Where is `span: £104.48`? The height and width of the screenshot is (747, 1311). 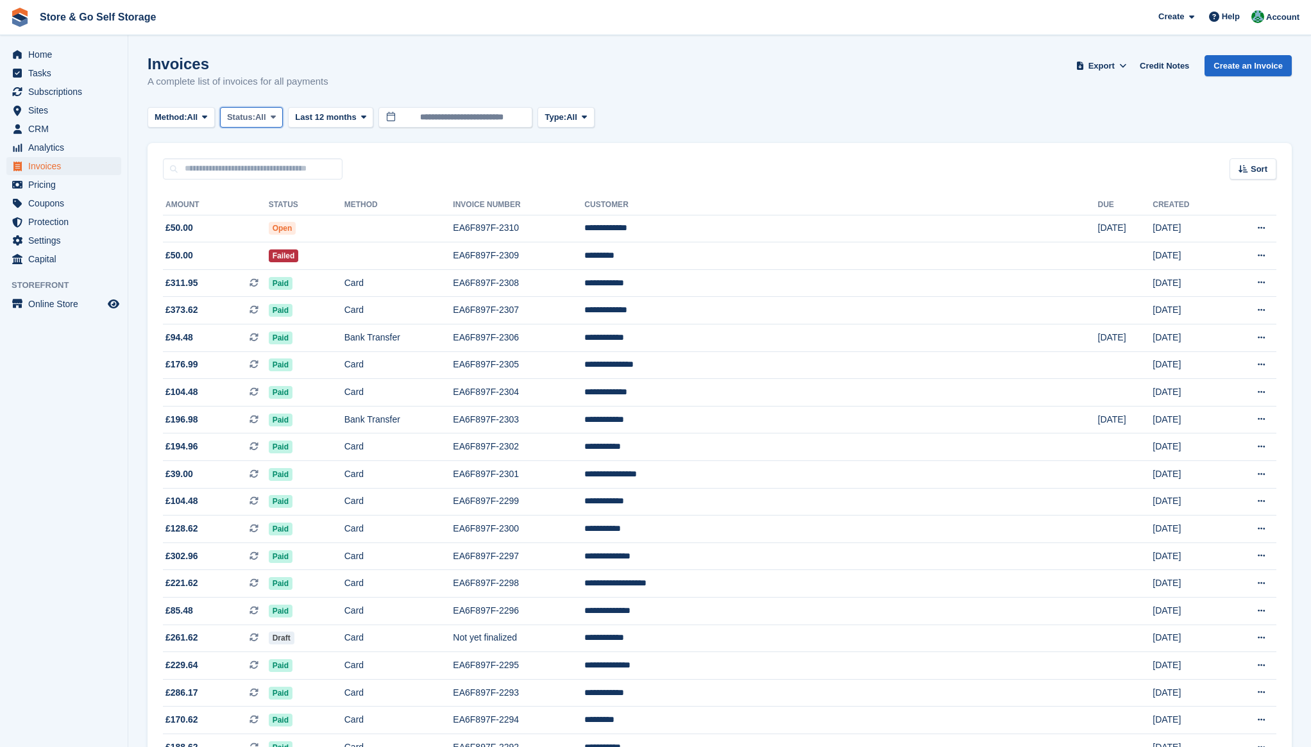
span: £104.48 is located at coordinates (182, 501).